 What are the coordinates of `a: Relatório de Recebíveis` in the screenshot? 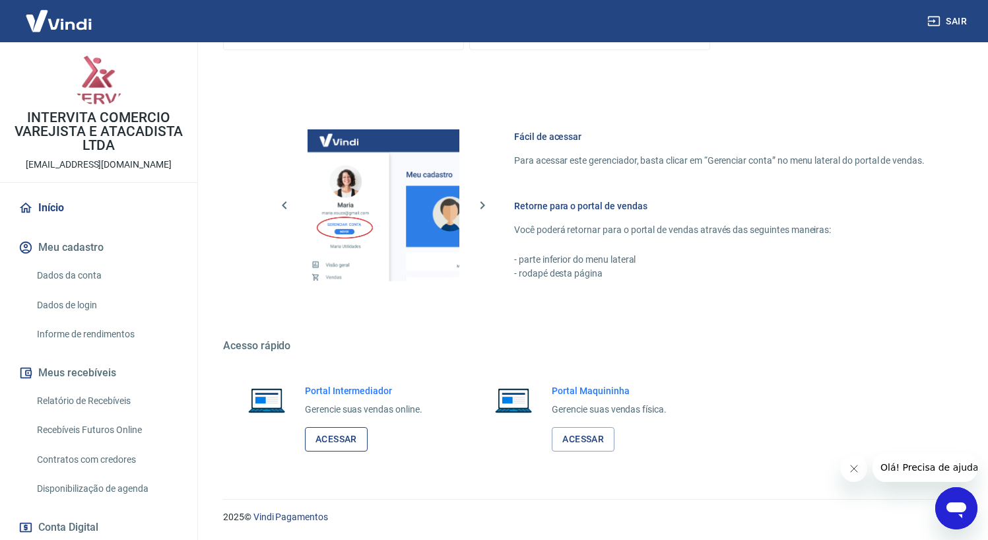 It's located at (106, 401).